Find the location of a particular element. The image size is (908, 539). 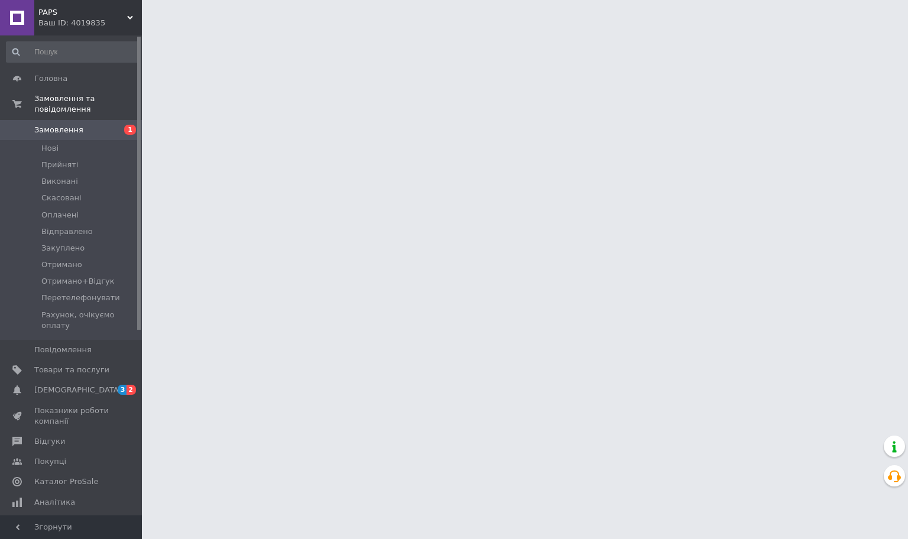

span: Оплачені is located at coordinates (60, 215).